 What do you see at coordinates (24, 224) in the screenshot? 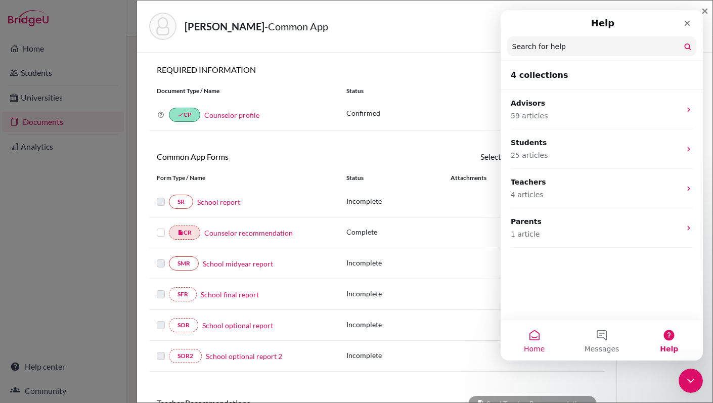
I see `span: 1 article` at bounding box center [24, 224].